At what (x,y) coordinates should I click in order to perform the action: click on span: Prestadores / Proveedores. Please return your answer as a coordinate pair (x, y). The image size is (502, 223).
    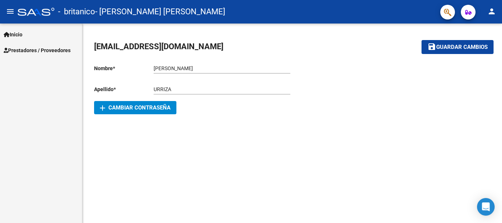
    Looking at the image, I should click on (37, 50).